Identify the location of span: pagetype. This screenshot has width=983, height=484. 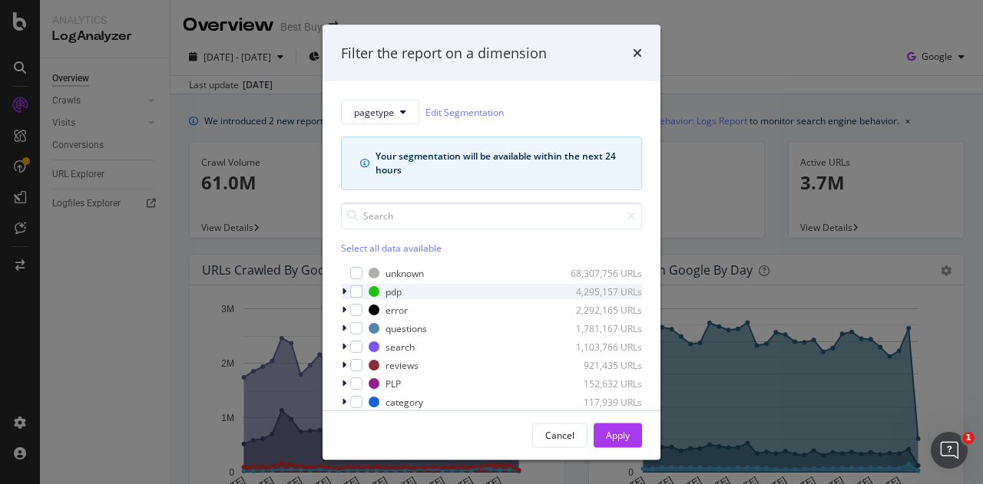
(374, 111).